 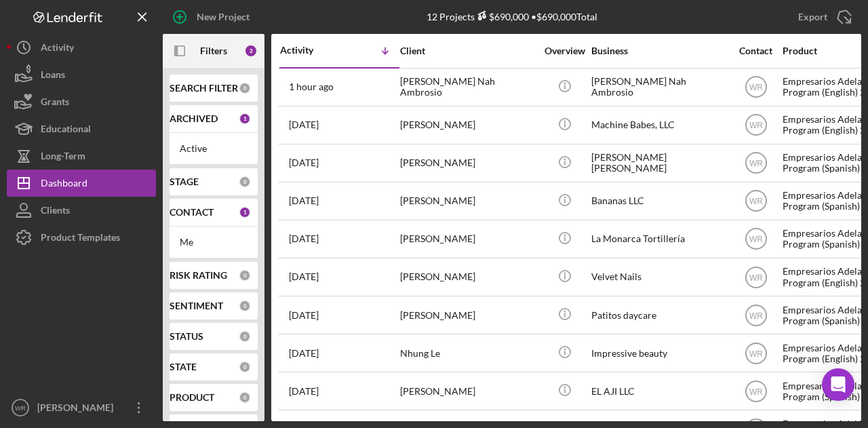 I want to click on div: Loans, so click(x=53, y=76).